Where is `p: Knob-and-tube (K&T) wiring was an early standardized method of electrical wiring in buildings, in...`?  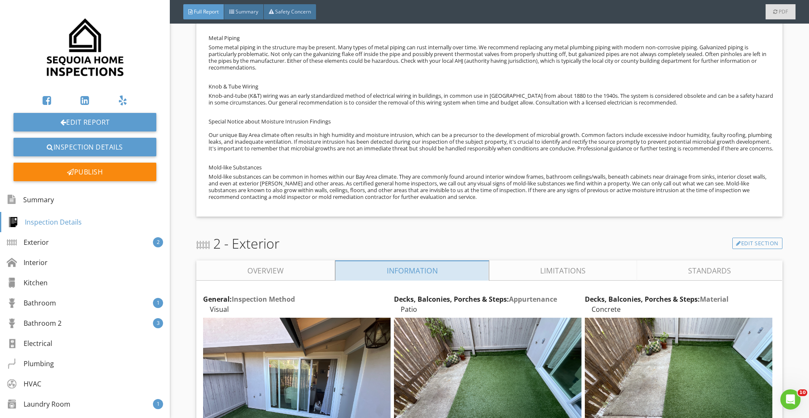
p: Knob-and-tube (K&T) wiring was an early standardized method of electrical wiring in buildings, in... is located at coordinates (492, 99).